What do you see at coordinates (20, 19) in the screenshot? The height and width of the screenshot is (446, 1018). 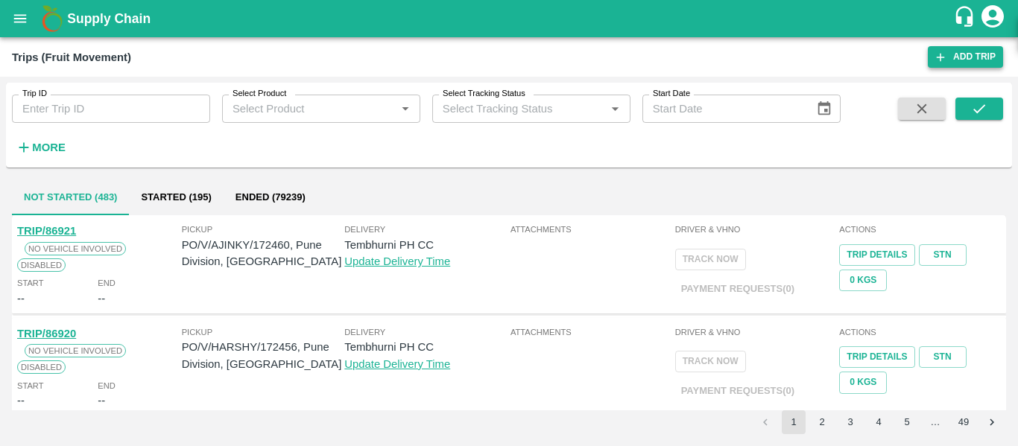 I see `button: open drawer` at bounding box center [20, 19].